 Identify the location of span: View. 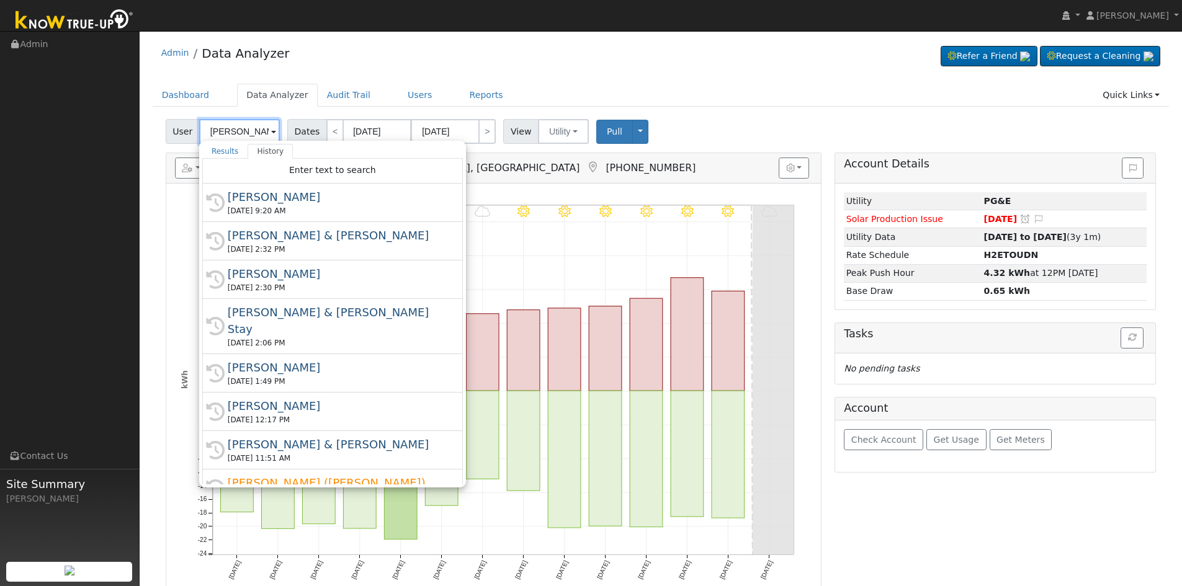
(520, 132).